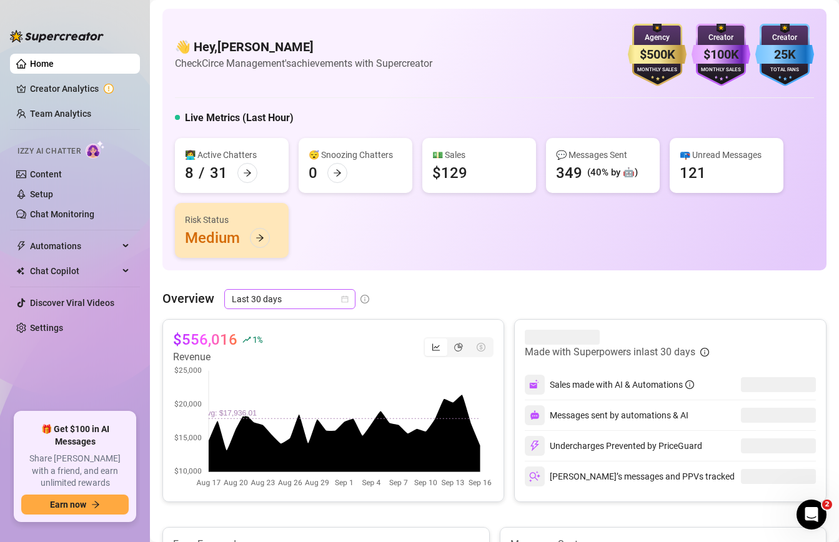 The image size is (839, 542). I want to click on img: Chat Copilot, so click(20, 271).